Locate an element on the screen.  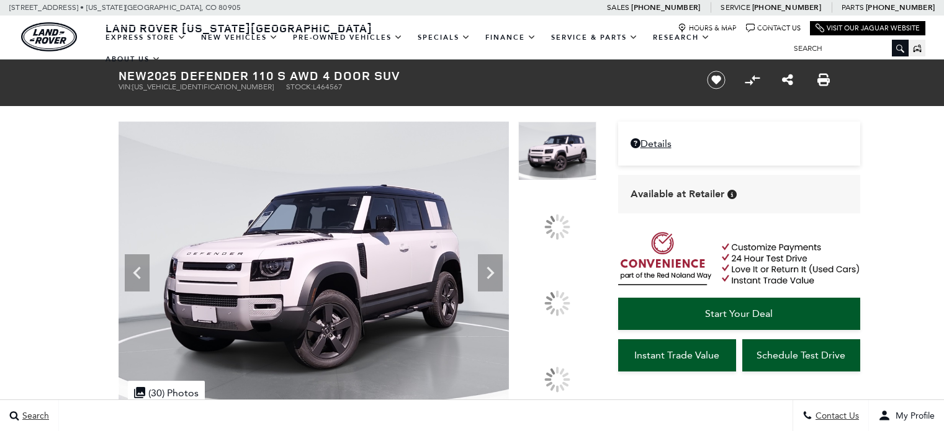
span: Sales is located at coordinates (618, 7).